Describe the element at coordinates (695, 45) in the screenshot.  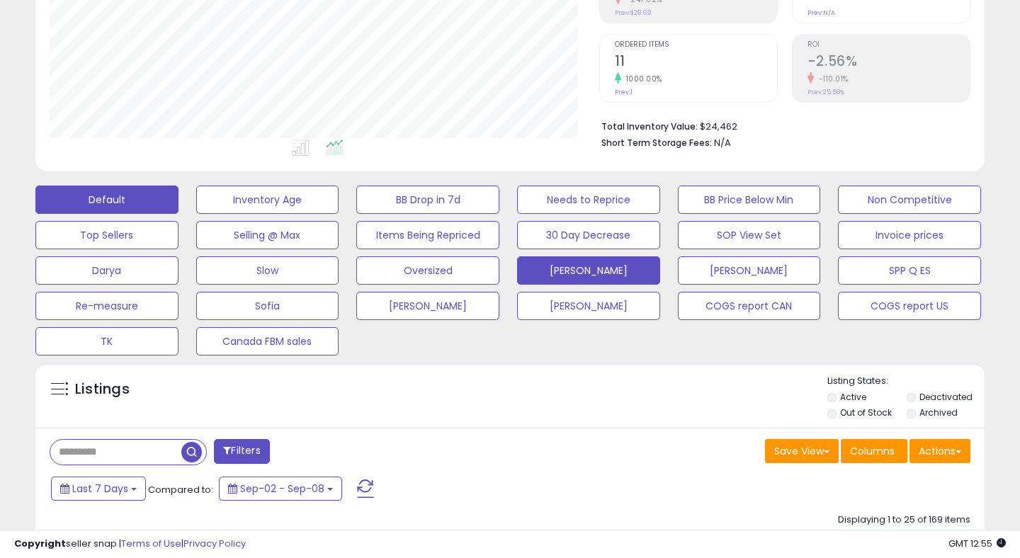
I see `span: Ordered Items` at that location.